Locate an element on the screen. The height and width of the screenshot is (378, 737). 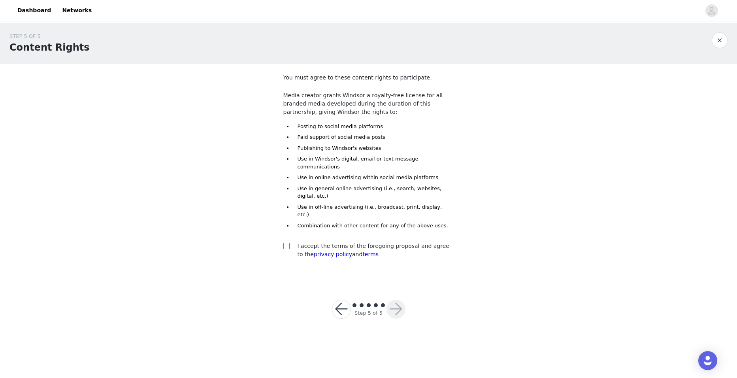
li: Use in online advertising within social media platforms is located at coordinates (373, 177).